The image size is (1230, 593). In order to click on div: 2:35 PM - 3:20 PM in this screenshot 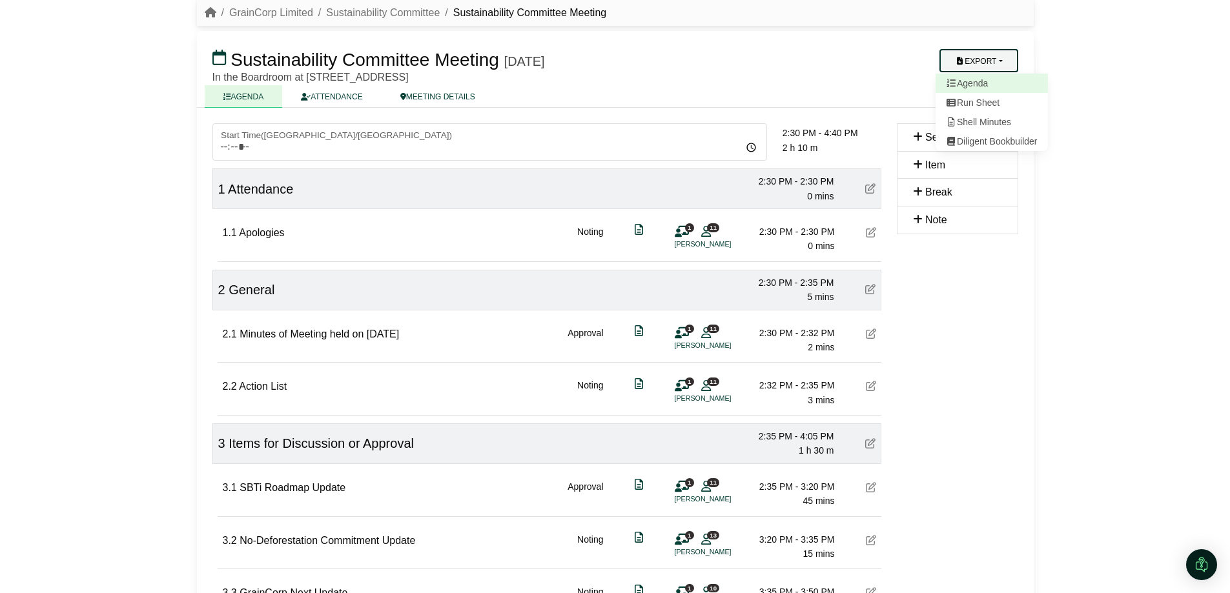, I will do `click(790, 487)`.